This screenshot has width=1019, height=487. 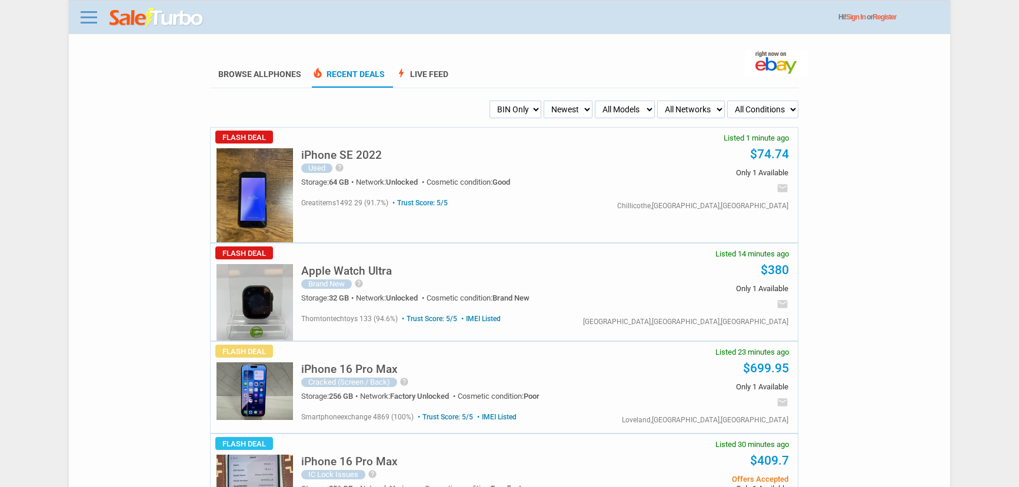 I want to click on a: iPhone SE 2022, so click(x=341, y=156).